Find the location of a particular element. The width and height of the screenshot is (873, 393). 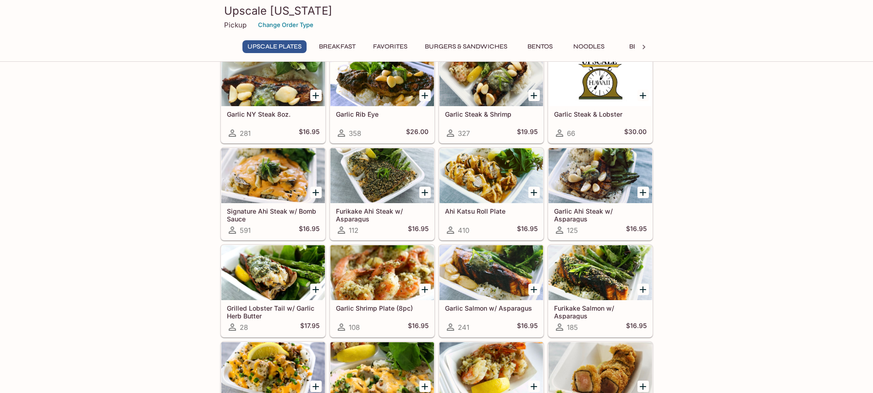

span: 241 is located at coordinates (463, 328).